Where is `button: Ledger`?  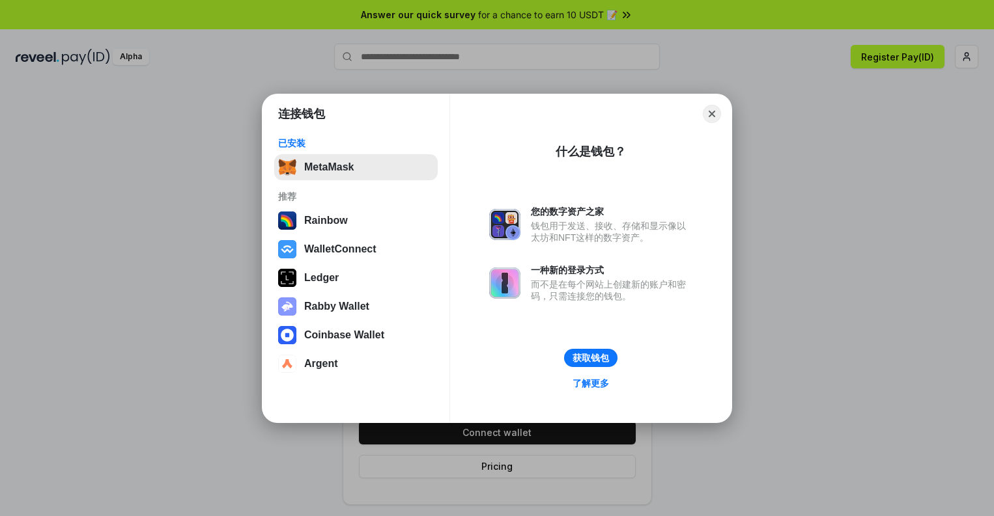
button: Ledger is located at coordinates (356, 278).